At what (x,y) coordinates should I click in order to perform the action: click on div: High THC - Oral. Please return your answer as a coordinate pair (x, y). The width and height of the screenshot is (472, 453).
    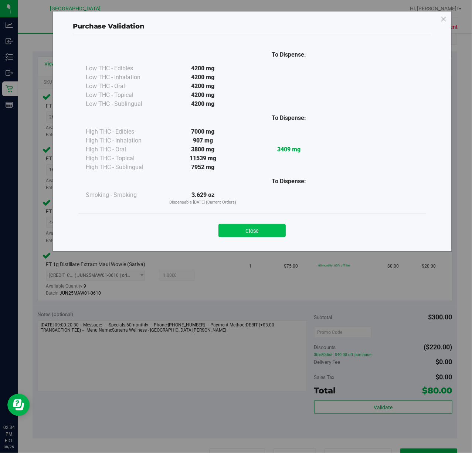
    Looking at the image, I should click on (123, 149).